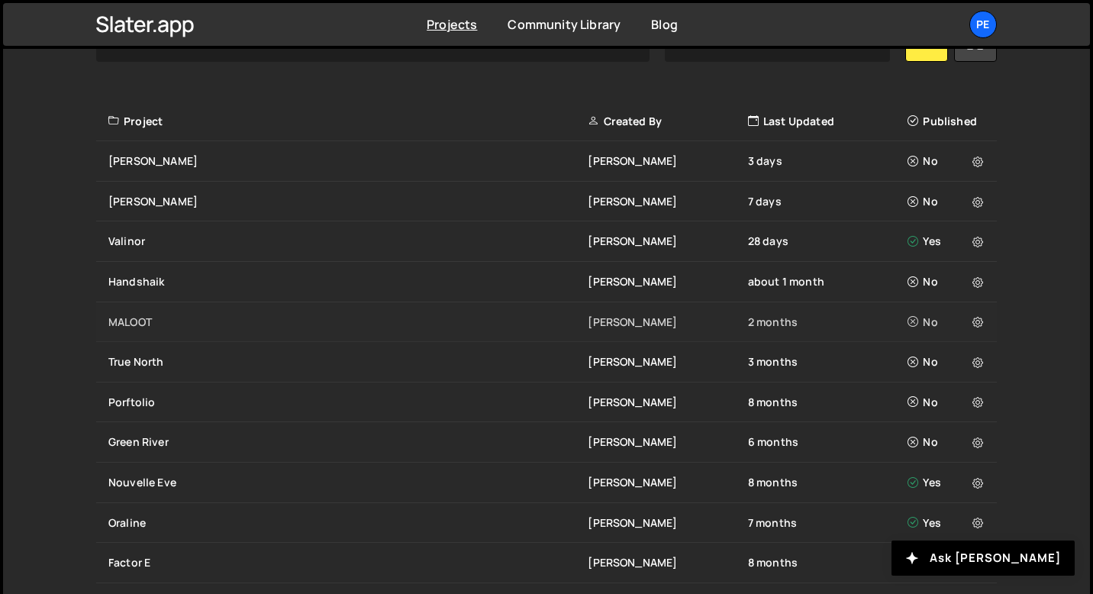  I want to click on div: 2 months, so click(827, 322).